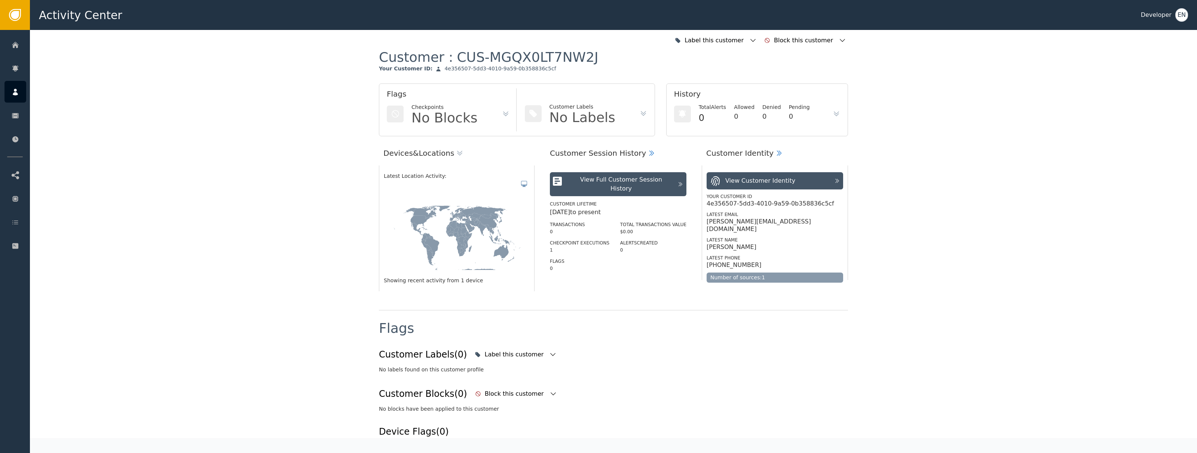 This screenshot has height=453, width=1197. Describe the element at coordinates (775, 214) in the screenshot. I see `div: Latest Email` at that location.